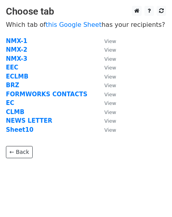 This screenshot has height=217, width=172. I want to click on strong: ECLMB, so click(17, 76).